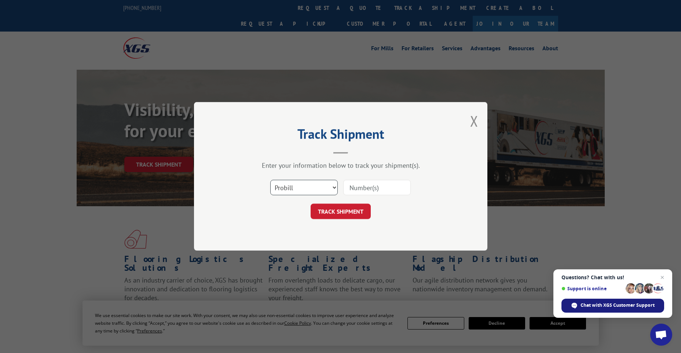 The image size is (681, 353). What do you see at coordinates (661, 335) in the screenshot?
I see `div: Open chat` at bounding box center [661, 335].